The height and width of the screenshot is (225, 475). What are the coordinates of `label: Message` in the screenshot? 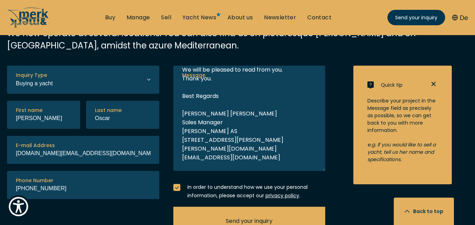 It's located at (194, 75).